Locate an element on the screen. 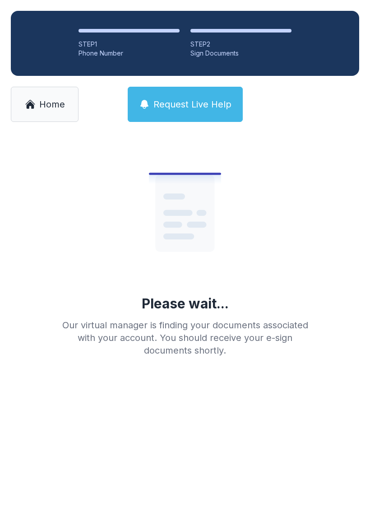 This screenshot has width=370, height=513. div: STEP 2 is located at coordinates (241, 44).